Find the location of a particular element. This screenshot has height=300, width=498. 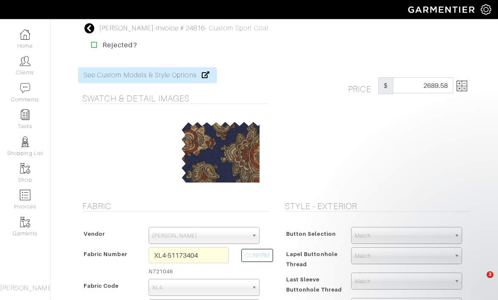

button: CONFIRM is located at coordinates (257, 255).